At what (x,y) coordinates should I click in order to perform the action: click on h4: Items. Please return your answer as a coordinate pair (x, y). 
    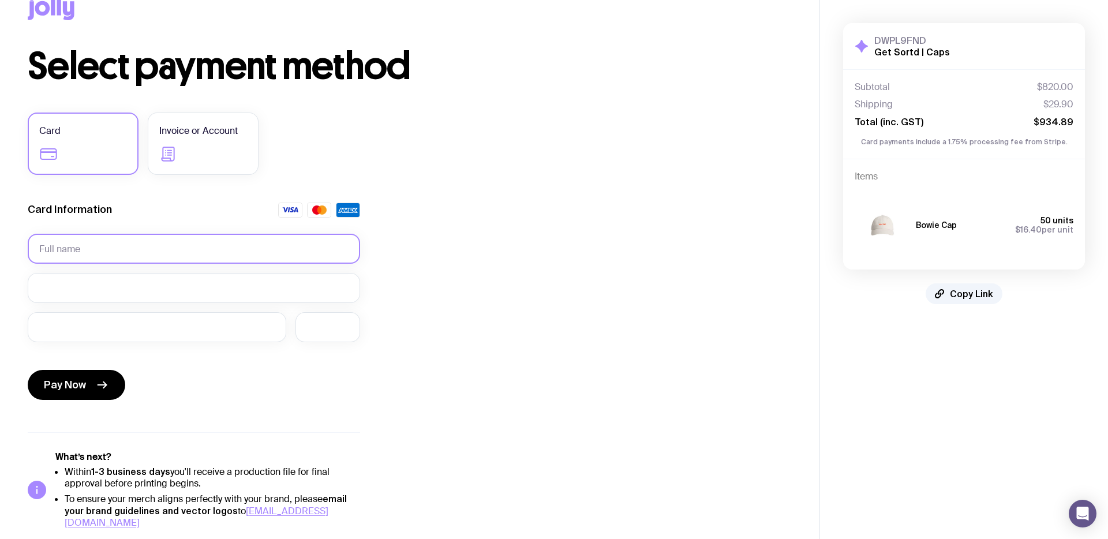
    Looking at the image, I should click on (963, 177).